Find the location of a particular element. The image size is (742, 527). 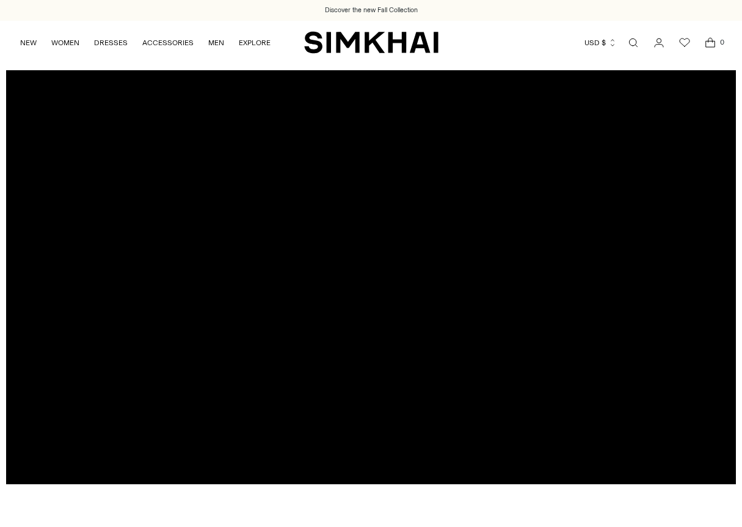

button: USD $ is located at coordinates (600, 43).